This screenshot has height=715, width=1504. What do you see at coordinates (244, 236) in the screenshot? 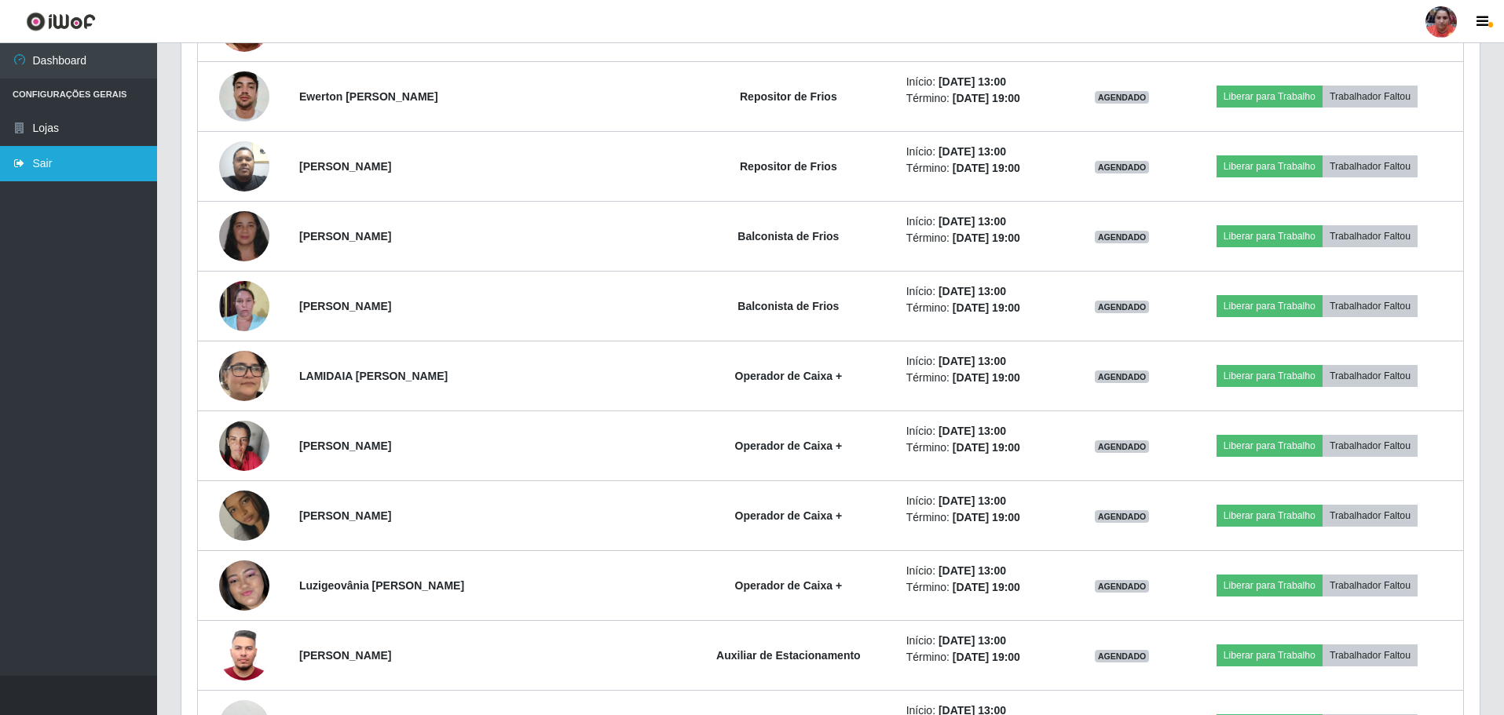
I see `img: 1745772129750.jpeg` at bounding box center [244, 236].